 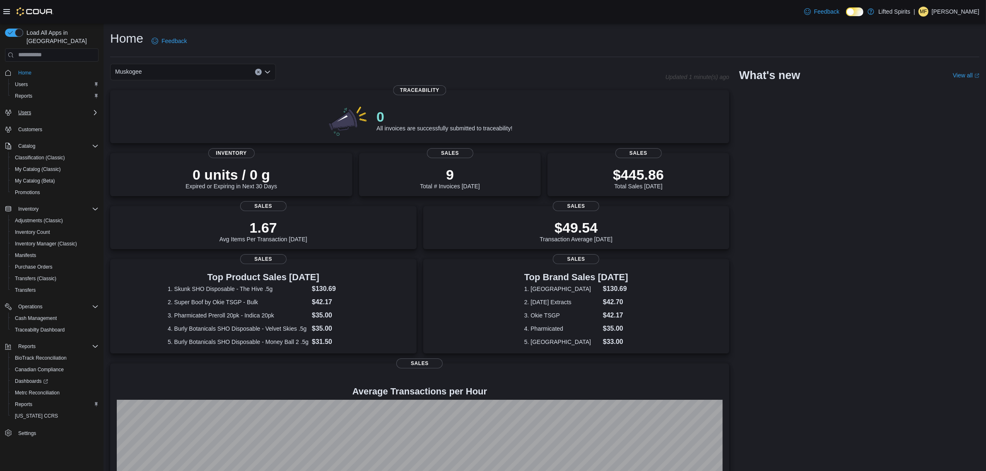 What do you see at coordinates (35, 12) in the screenshot?
I see `img: Cova` at bounding box center [35, 12].